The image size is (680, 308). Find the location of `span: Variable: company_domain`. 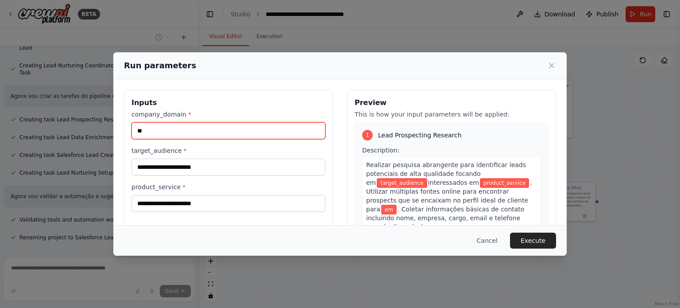

span: Variable: company_domain is located at coordinates (389, 209).